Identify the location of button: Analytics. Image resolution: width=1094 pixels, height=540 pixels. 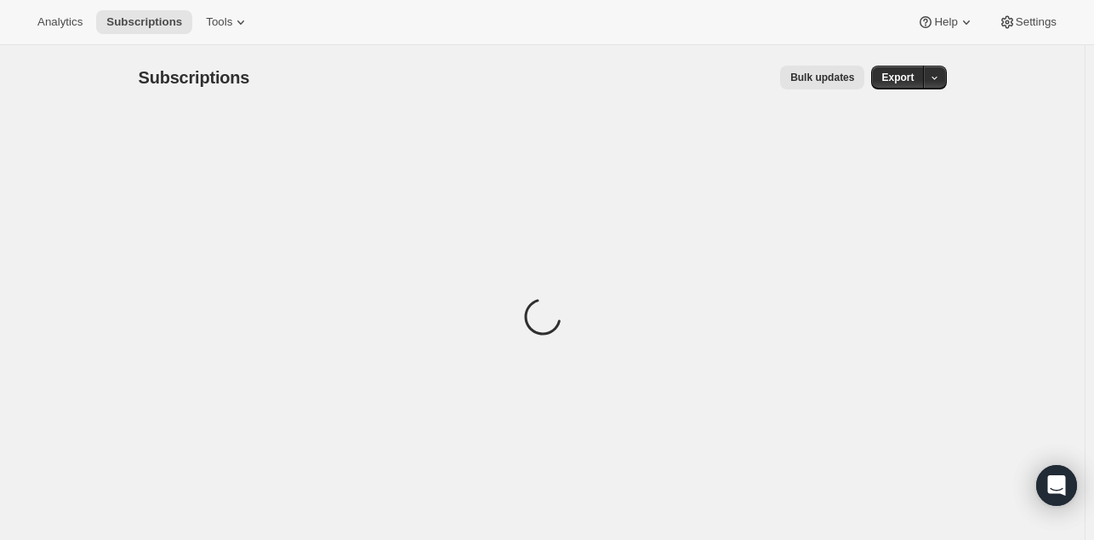
(60, 22).